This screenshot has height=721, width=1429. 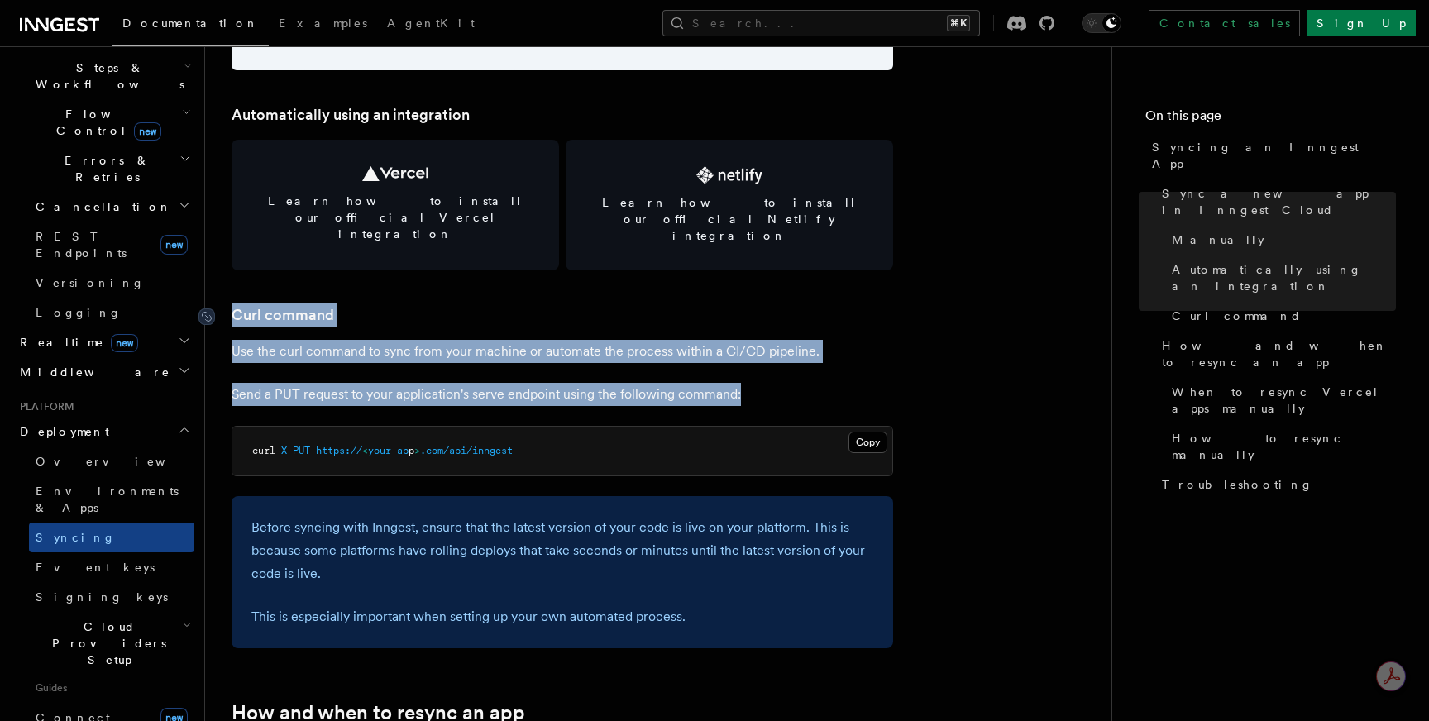 I want to click on span: Cancellation, so click(x=100, y=207).